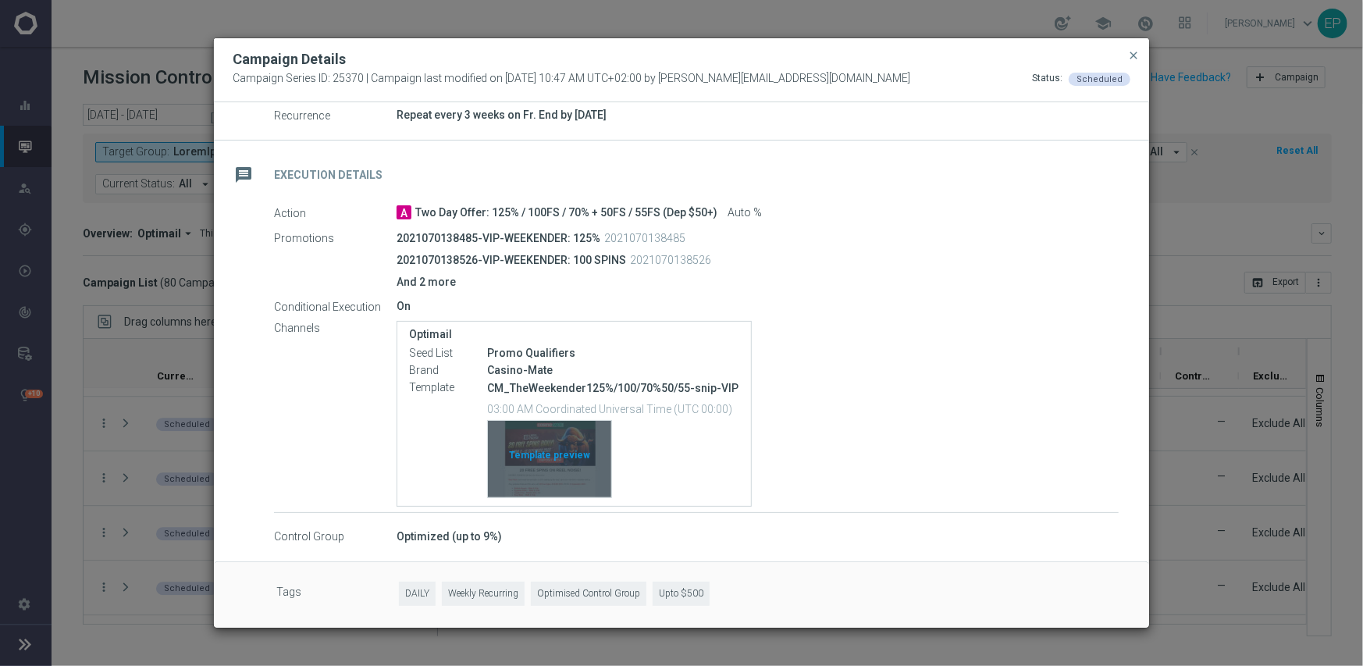 The height and width of the screenshot is (666, 1363). Describe the element at coordinates (757, 282) in the screenshot. I see `p: And 2 more` at that location.